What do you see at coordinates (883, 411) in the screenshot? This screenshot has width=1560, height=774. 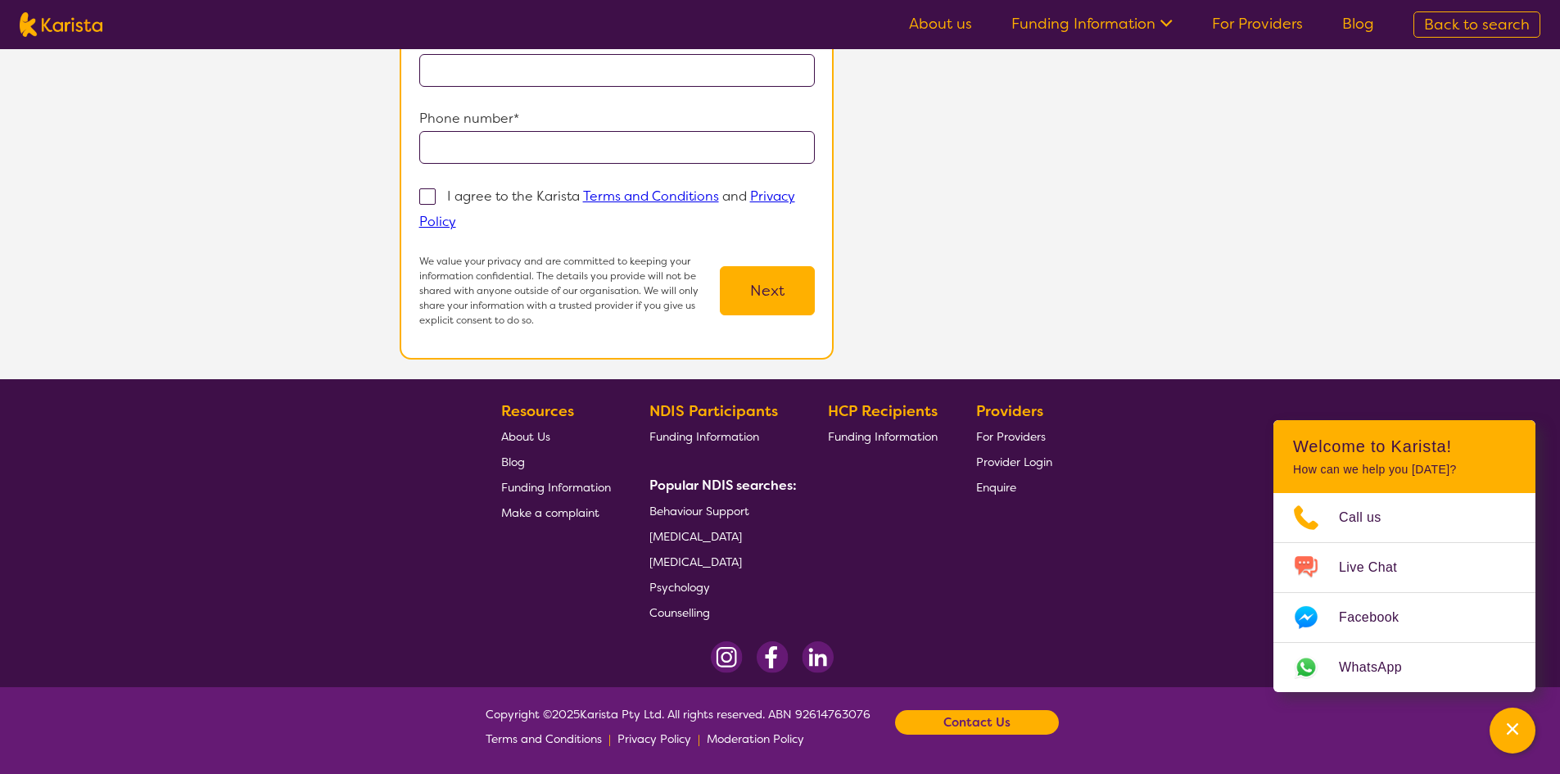 I see `b: HCP Recipients` at bounding box center [883, 411].